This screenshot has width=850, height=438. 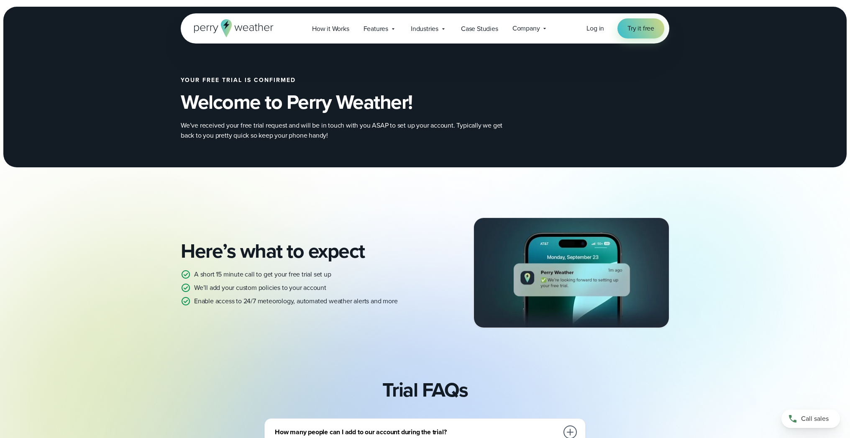 What do you see at coordinates (479, 29) in the screenshot?
I see `span: Case Studies` at bounding box center [479, 29].